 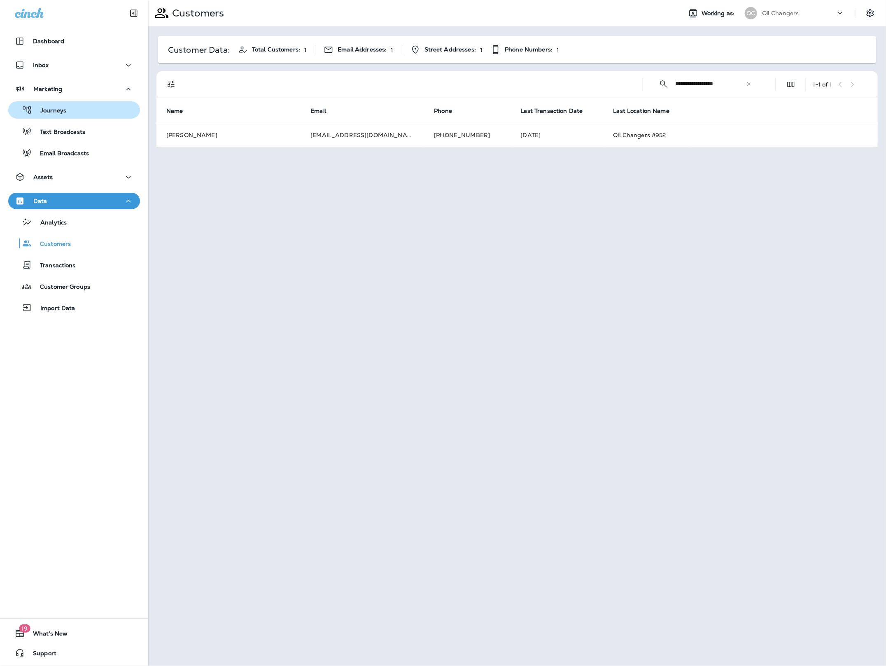 What do you see at coordinates (74, 308) in the screenshot?
I see `button: Import Data` at bounding box center [74, 308].